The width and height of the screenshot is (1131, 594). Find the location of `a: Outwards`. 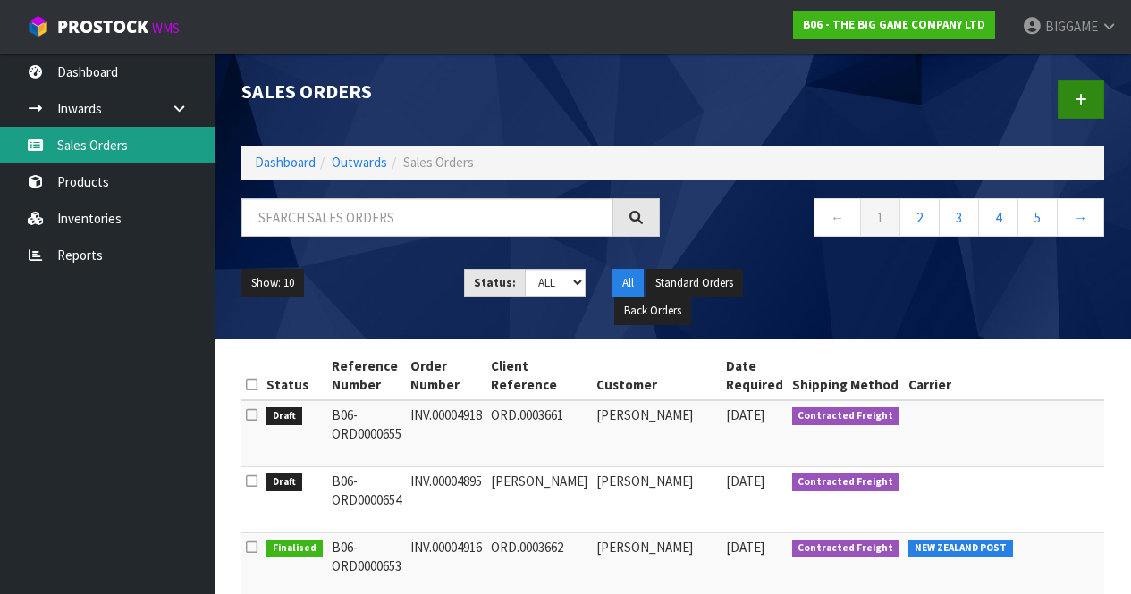

a: Outwards is located at coordinates (359, 162).